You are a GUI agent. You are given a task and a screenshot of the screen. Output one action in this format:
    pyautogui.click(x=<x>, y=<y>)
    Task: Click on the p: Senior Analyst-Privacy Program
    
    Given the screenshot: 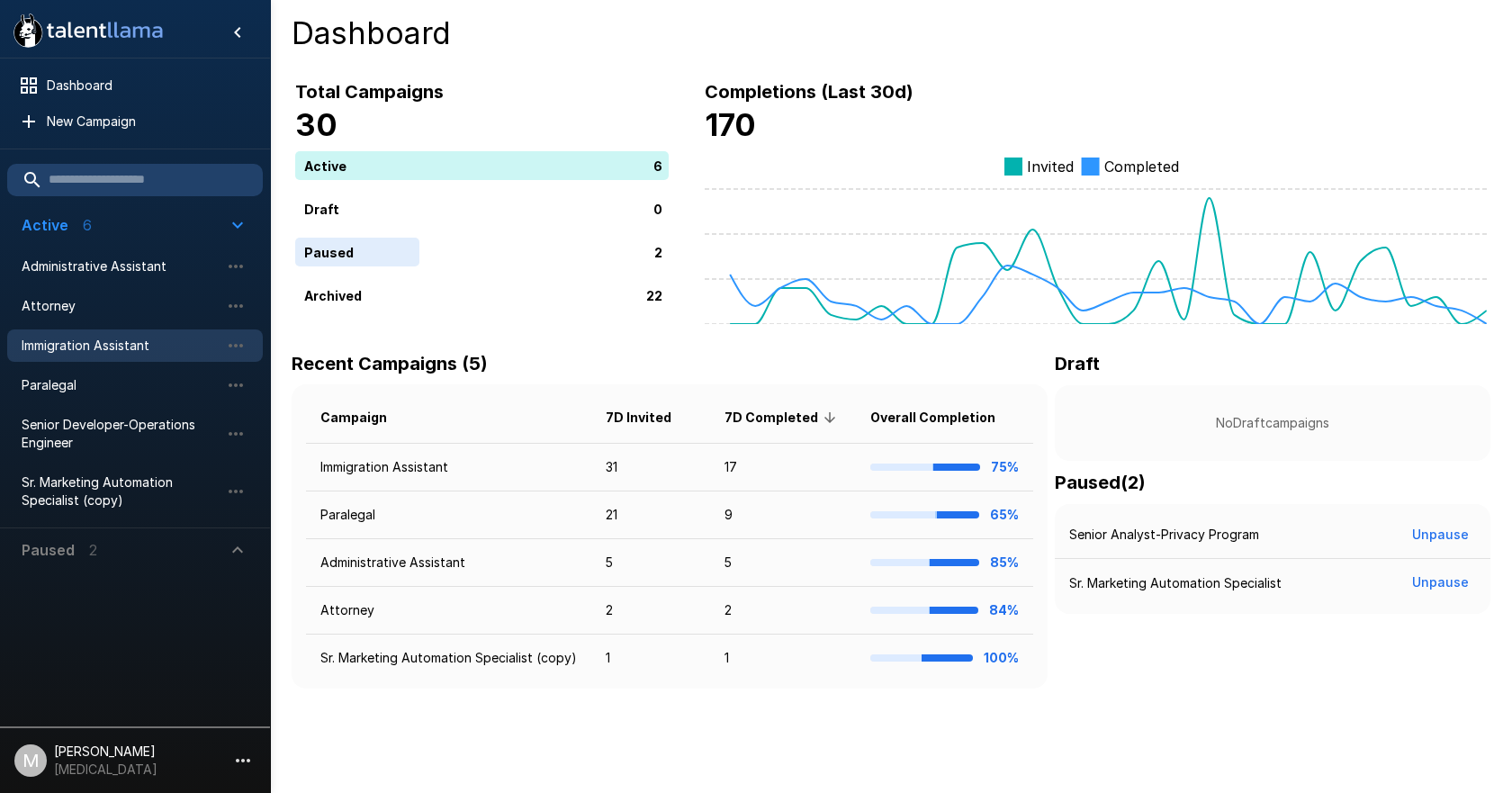 What is the action you would take?
    pyautogui.click(x=1163, y=535)
    